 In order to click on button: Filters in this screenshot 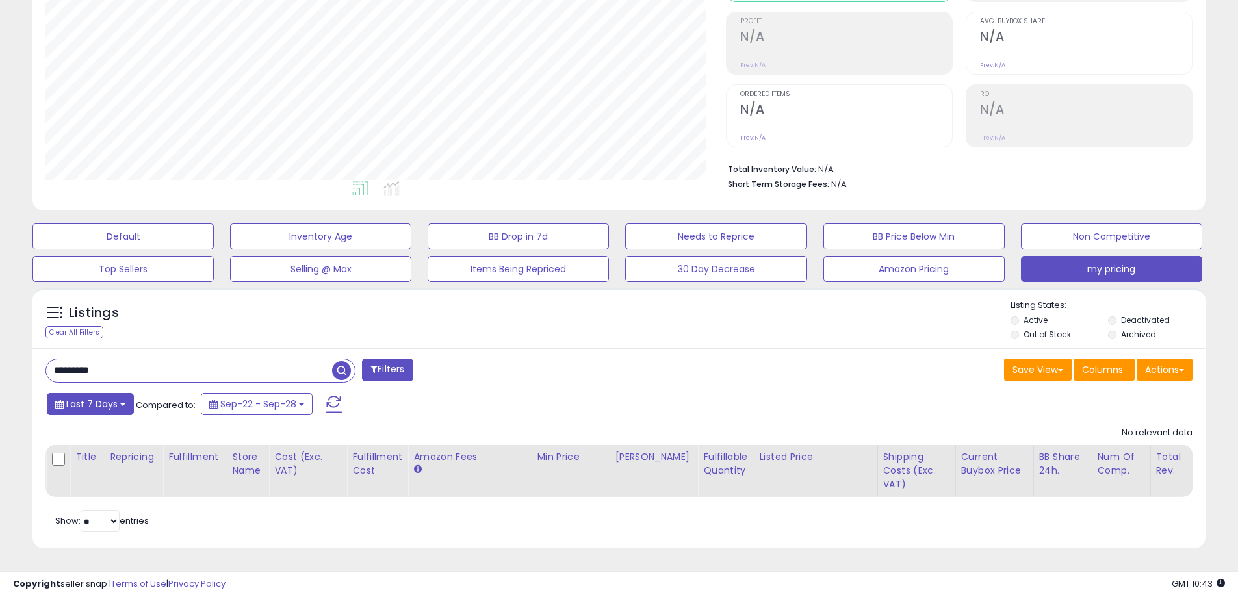, I will do `click(387, 370)`.